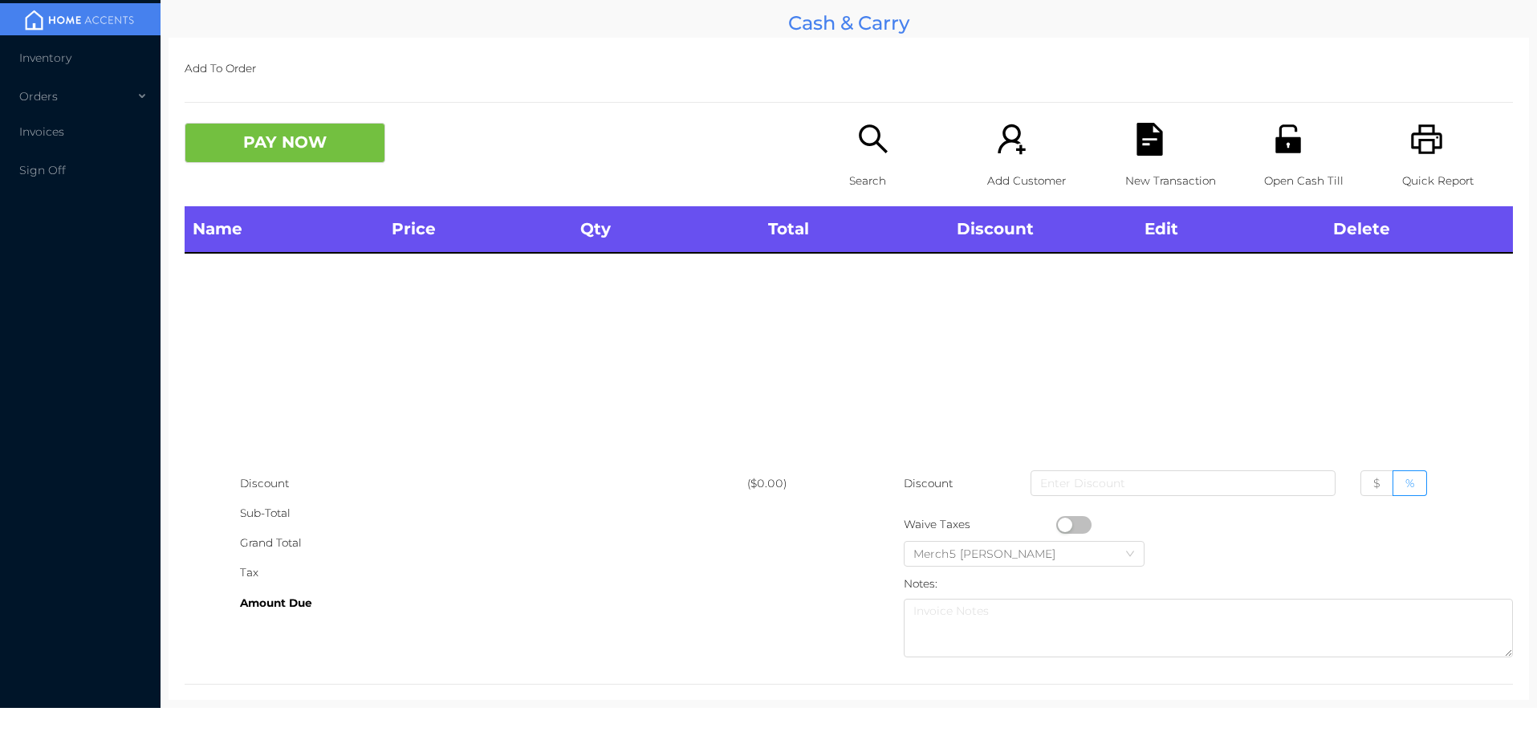 Image resolution: width=1537 pixels, height=736 pixels. Describe the element at coordinates (1181, 181) in the screenshot. I see `p: New Transaction` at that location.